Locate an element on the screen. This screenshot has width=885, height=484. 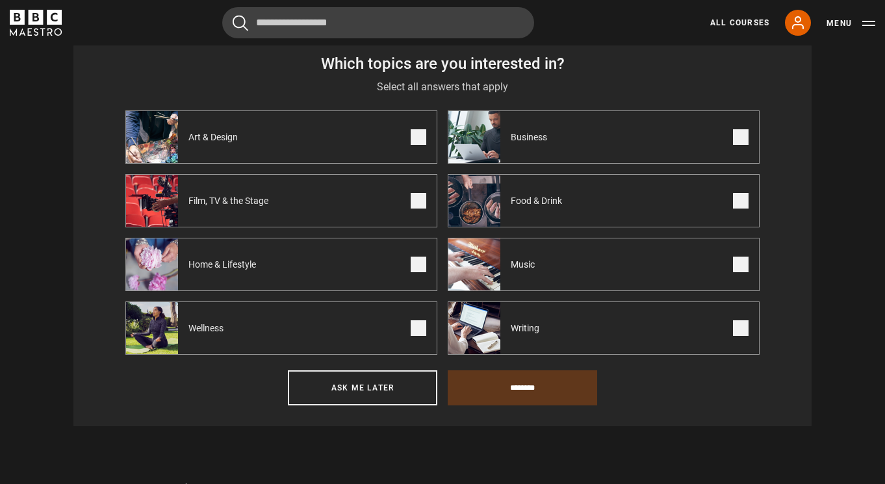
button: Submit the search query is located at coordinates (240, 23).